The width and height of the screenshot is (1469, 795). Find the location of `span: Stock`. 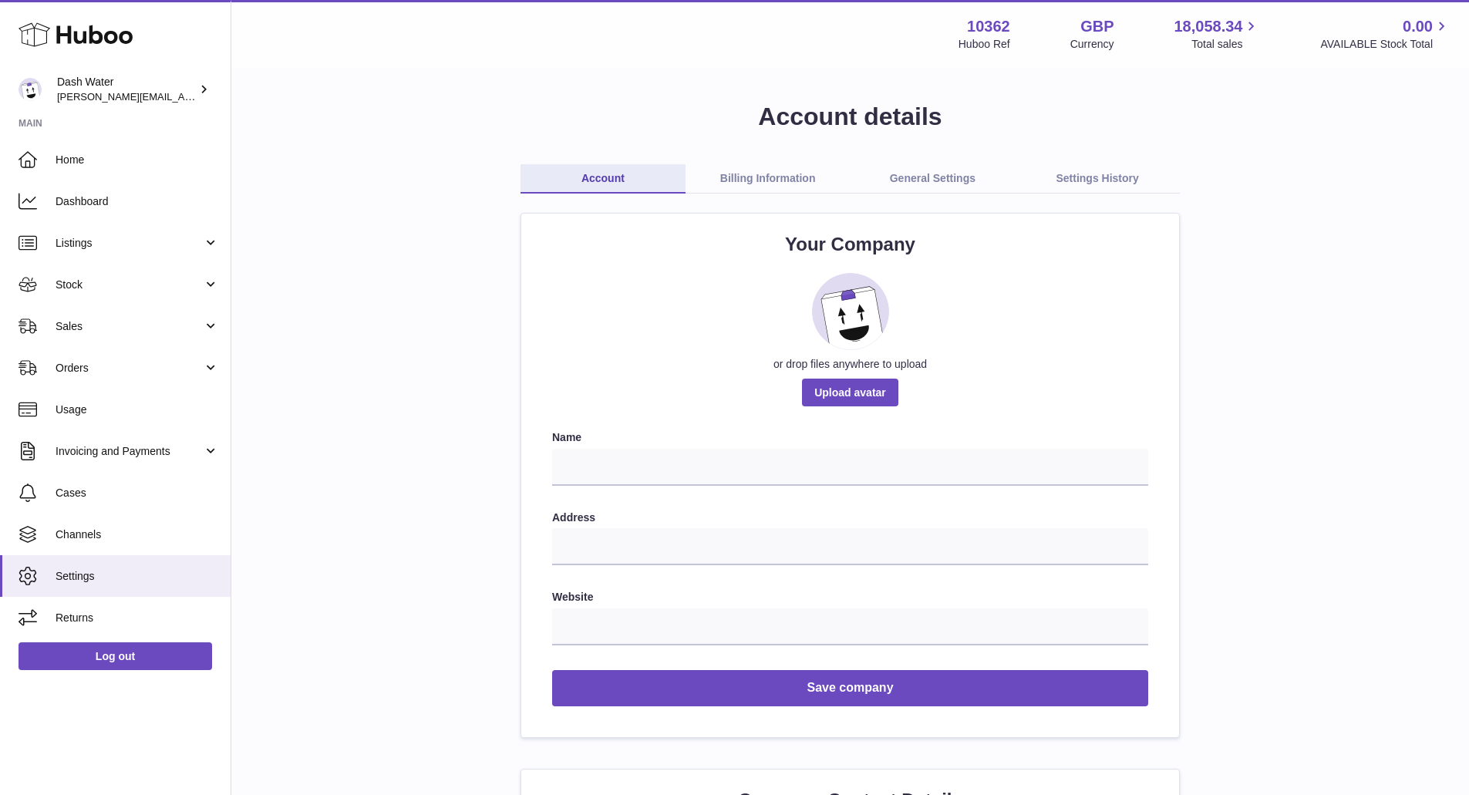

span: Stock is located at coordinates (129, 284).